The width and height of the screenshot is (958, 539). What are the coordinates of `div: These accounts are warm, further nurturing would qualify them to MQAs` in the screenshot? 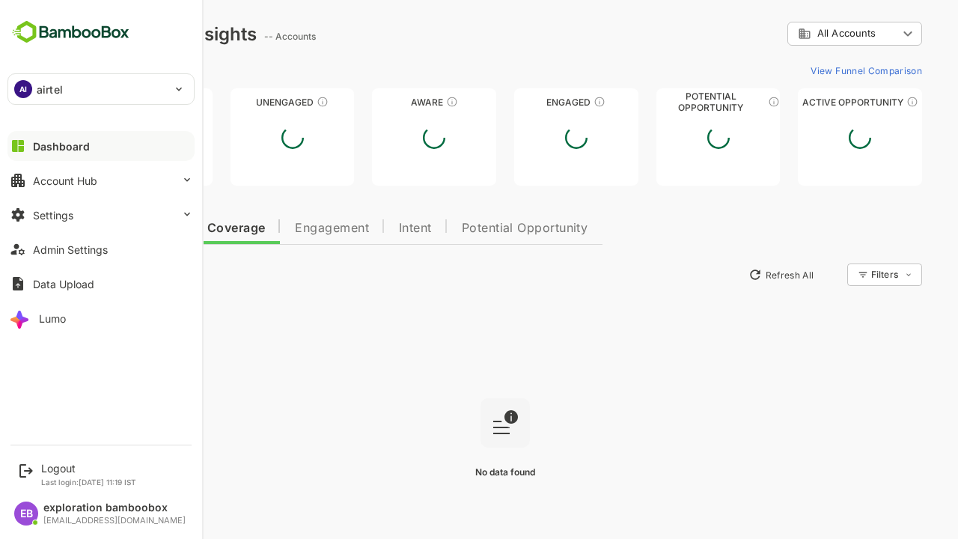 It's located at (547, 102).